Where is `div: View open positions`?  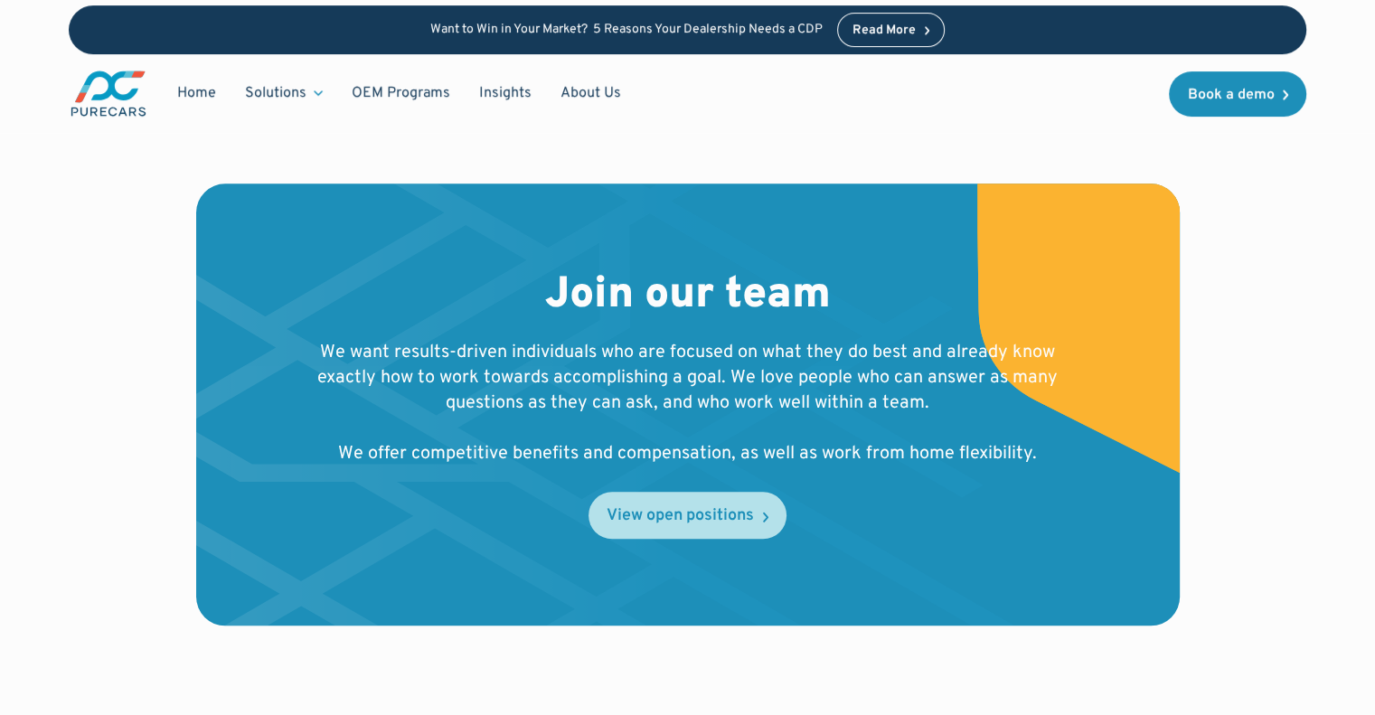
div: View open positions is located at coordinates (680, 516).